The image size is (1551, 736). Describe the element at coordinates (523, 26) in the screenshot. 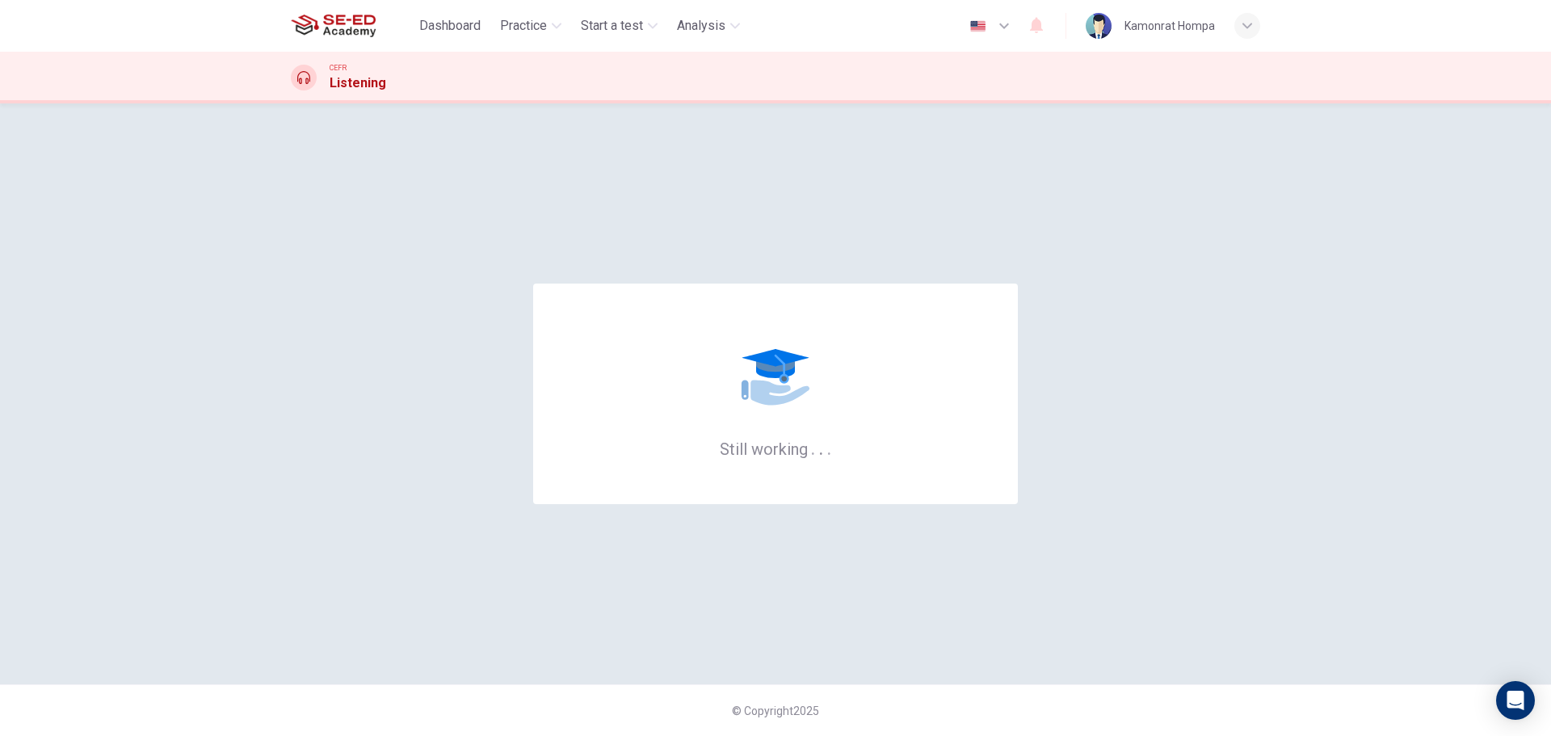

I see `span: Practice` at that location.